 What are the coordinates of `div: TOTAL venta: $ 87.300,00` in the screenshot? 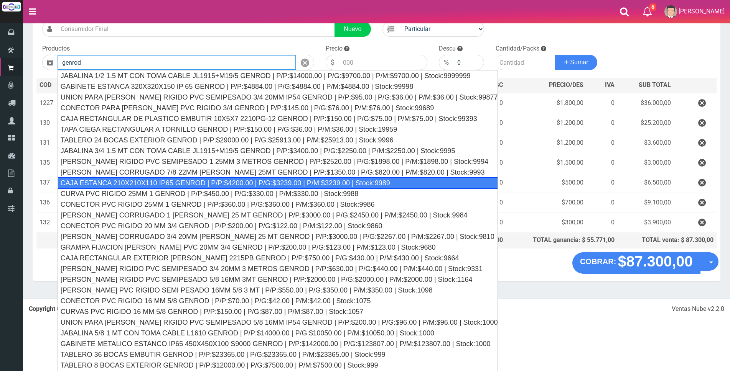 It's located at (667, 240).